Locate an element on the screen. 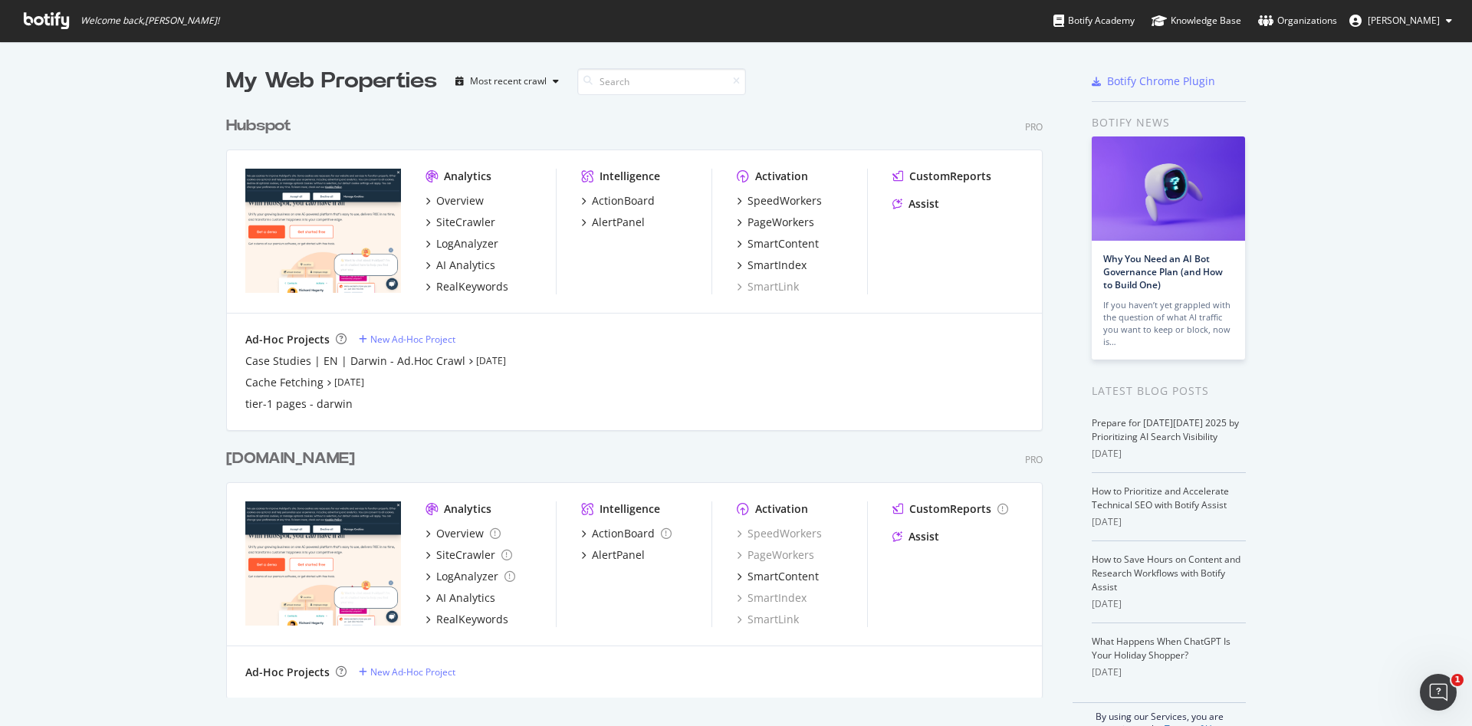  a: tier-1 pages - darwin is located at coordinates (299, 404).